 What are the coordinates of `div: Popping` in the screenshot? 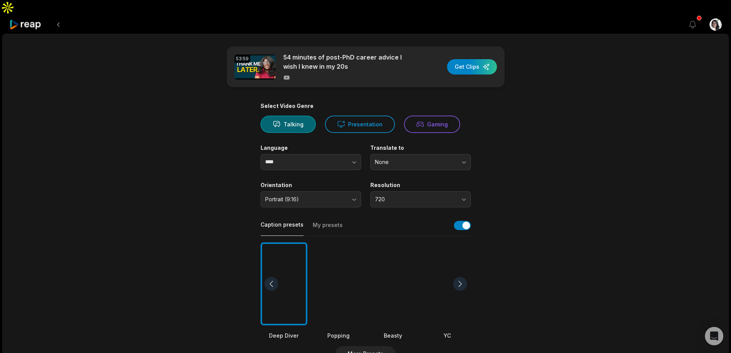 It's located at (338, 335).